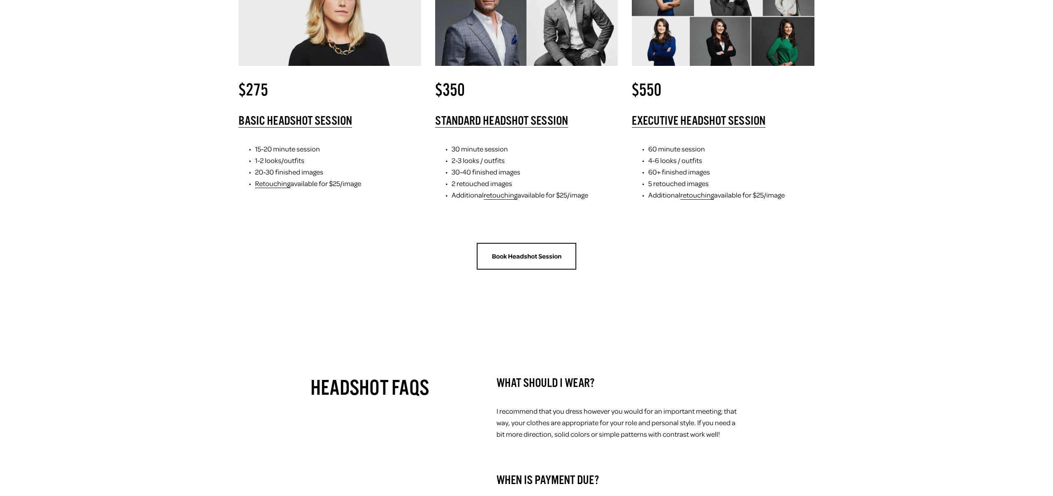 This screenshot has width=1053, height=496. What do you see at coordinates (535, 171) in the screenshot?
I see `p: 30-40 finished images` at bounding box center [535, 171].